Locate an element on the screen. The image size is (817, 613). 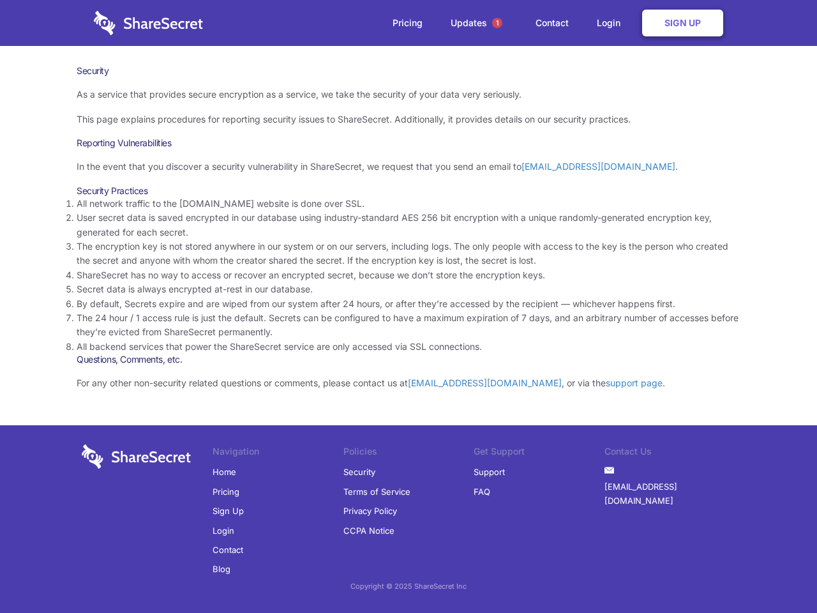
li: Secret data is always encrypted at-rest in our database. is located at coordinates (409, 289).